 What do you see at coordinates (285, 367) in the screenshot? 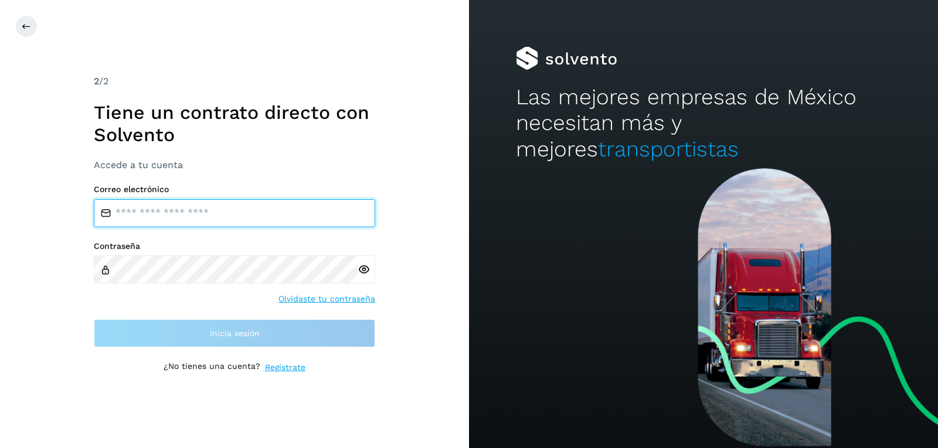
I see `a: Regístrate` at bounding box center [285, 367].